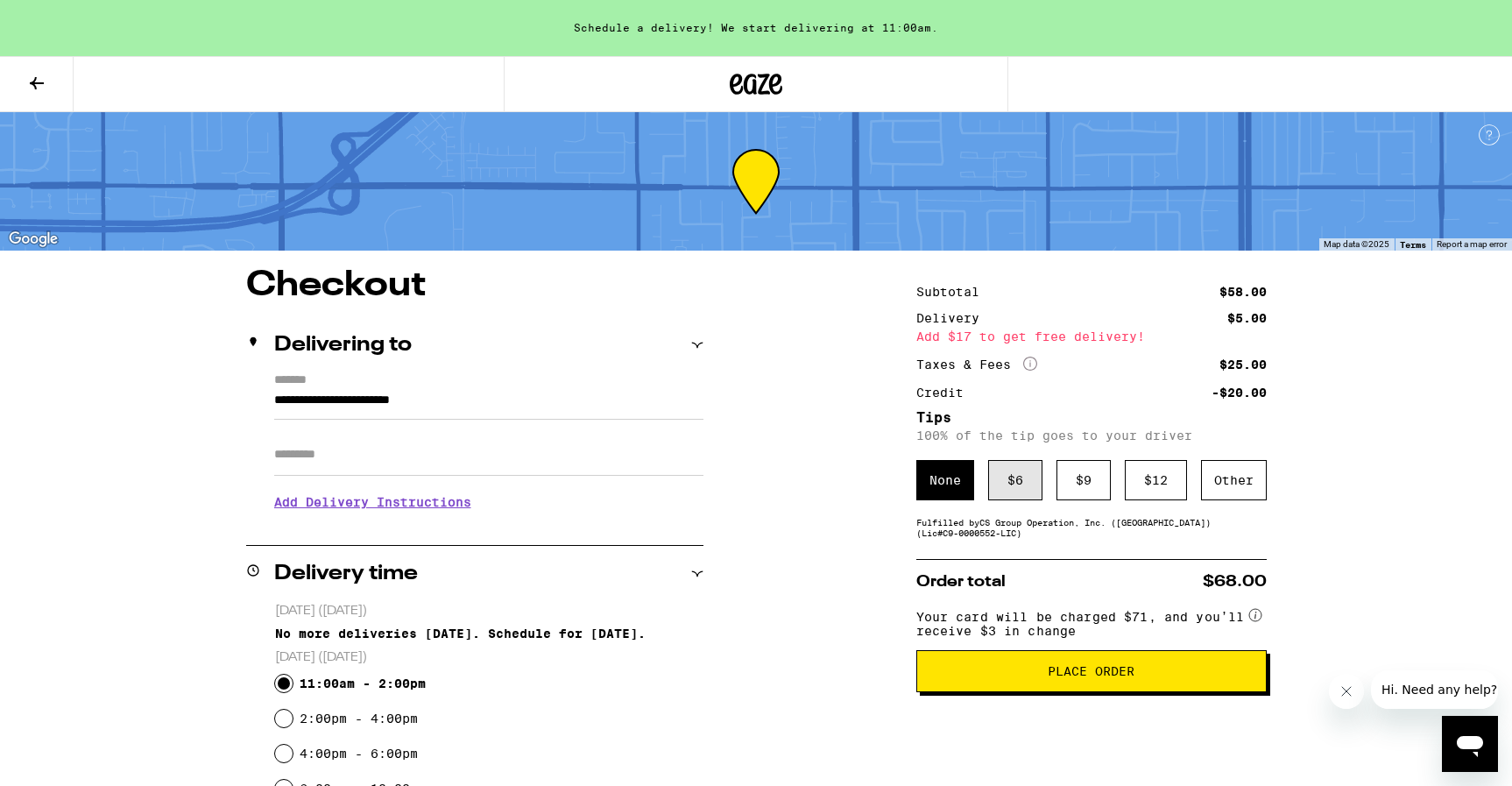 This screenshot has height=786, width=1512. I want to click on button: Place Order, so click(1091, 671).